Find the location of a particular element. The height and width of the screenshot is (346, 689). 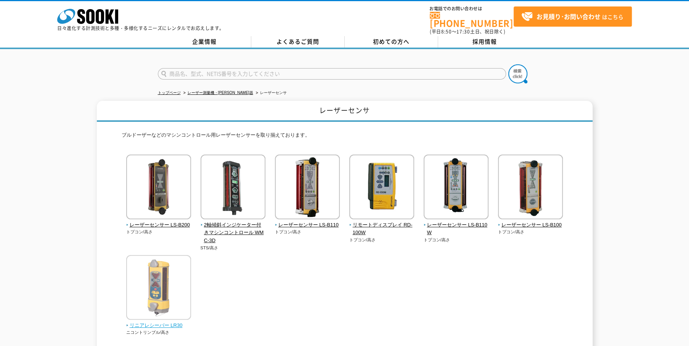

span: リニアレシーバー LR30 is located at coordinates (159, 326).